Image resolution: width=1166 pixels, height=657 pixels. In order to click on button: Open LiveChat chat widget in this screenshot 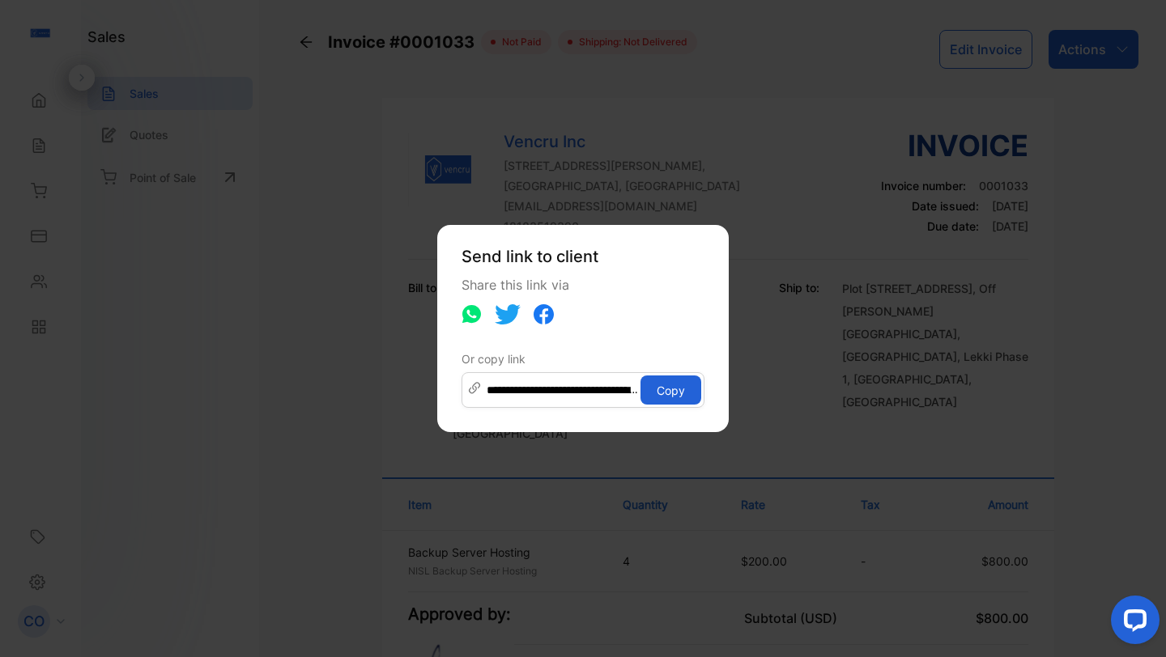, I will do `click(37, 31)`.